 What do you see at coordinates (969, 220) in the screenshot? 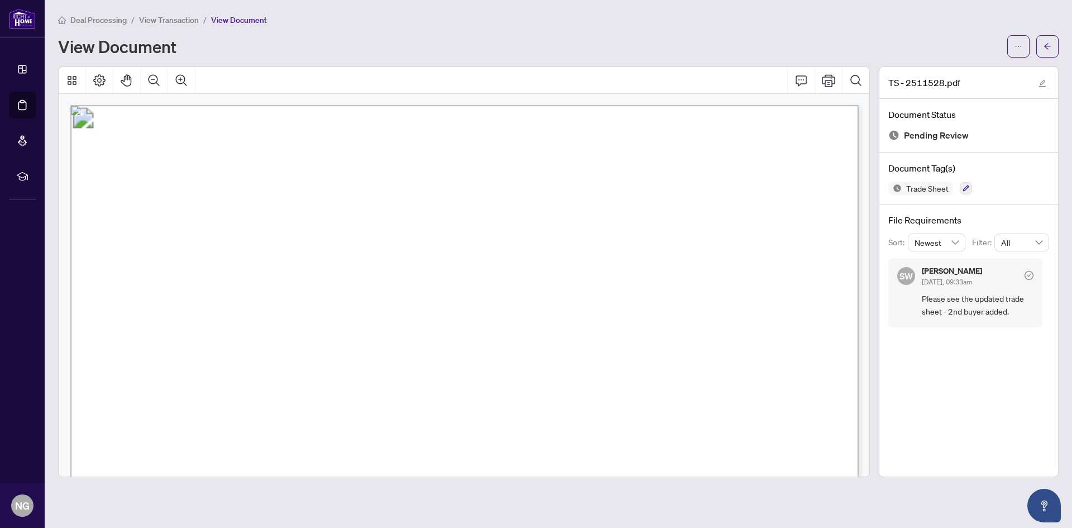
I see `h4: File Requirements` at bounding box center [969, 220].